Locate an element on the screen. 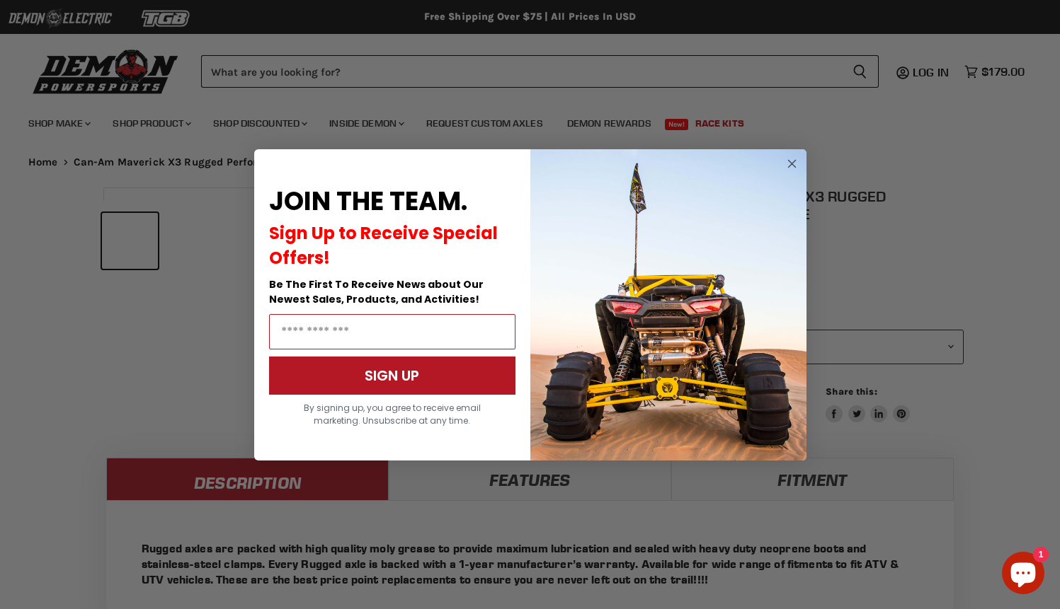 The height and width of the screenshot is (609, 1060). span: Be The First To Receive News about Our Newest Sales, Products, and Activities! is located at coordinates (376, 292).